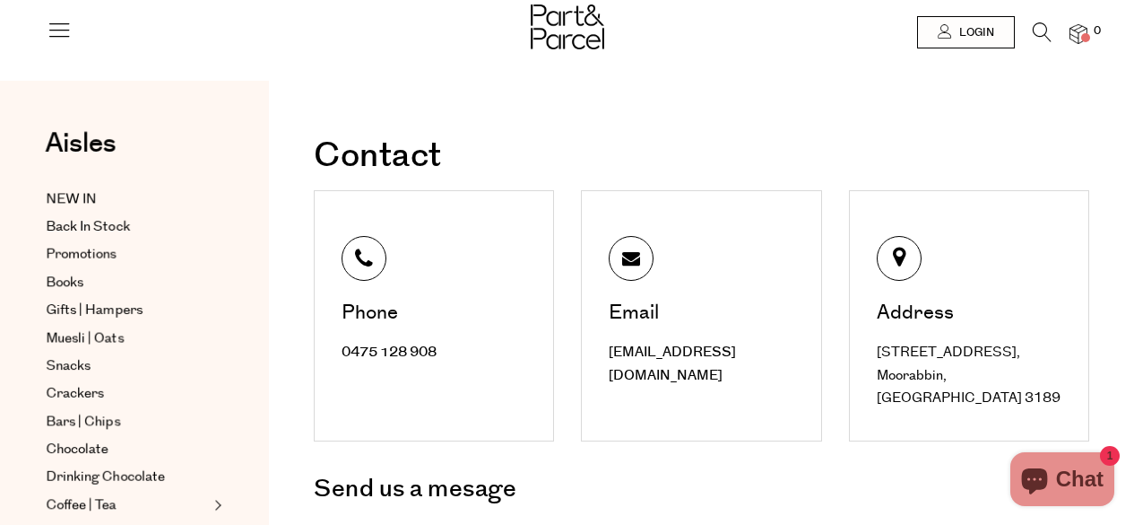 This screenshot has height=525, width=1134. What do you see at coordinates (94, 310) in the screenshot?
I see `span: Gifts | Hampers` at bounding box center [94, 310].